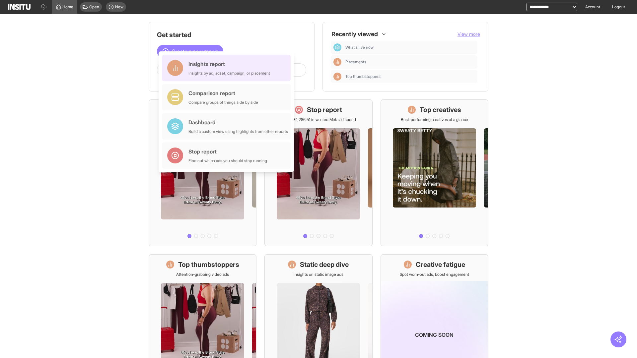 The image size is (637, 358). What do you see at coordinates (238, 132) in the screenshot?
I see `div: Build a custom view using highlights from other reports` at bounding box center [238, 132].